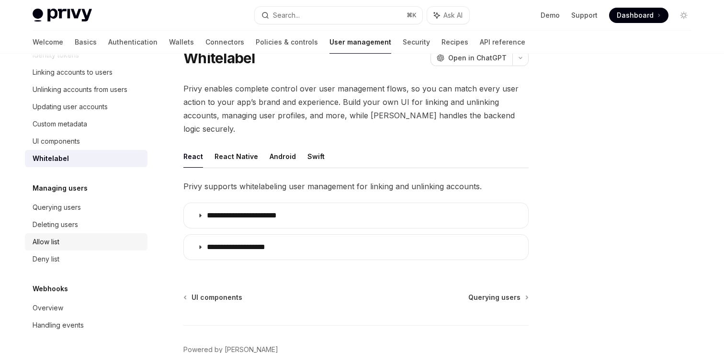  Describe the element at coordinates (316, 156) in the screenshot. I see `button: Swift` at that location.